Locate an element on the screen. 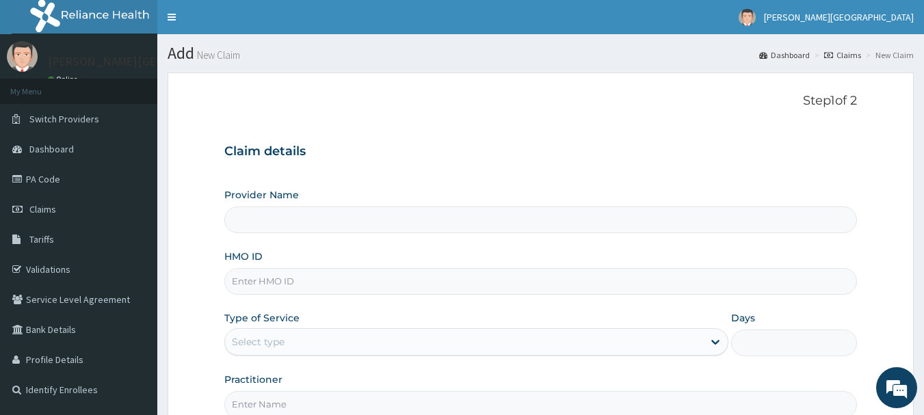 This screenshot has height=415, width=924. p: Step 1 of 2 is located at coordinates (541, 101).